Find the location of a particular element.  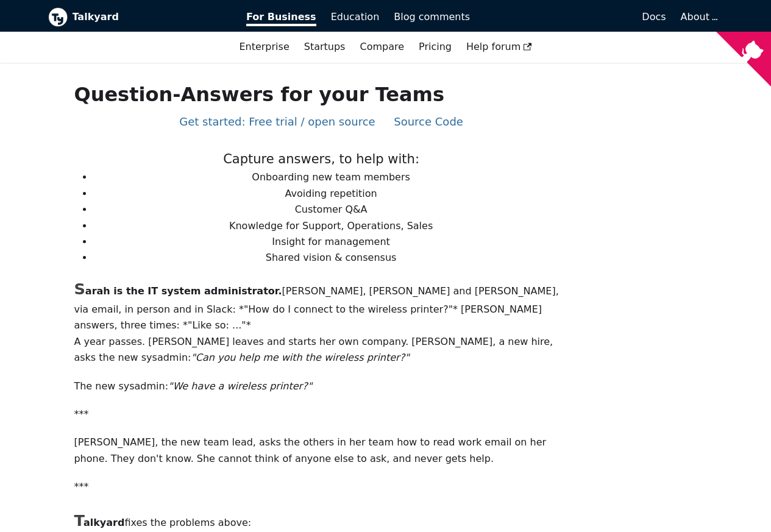

span: Blog comments is located at coordinates (432, 16).